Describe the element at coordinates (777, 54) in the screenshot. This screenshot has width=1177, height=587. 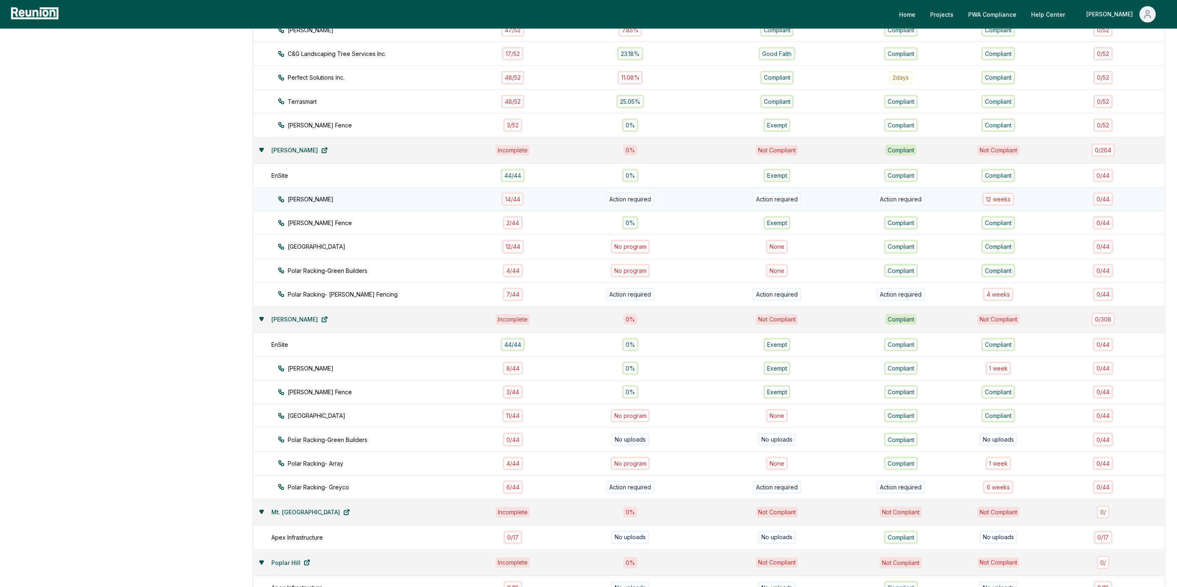
I see `div: Good Faith` at that location.